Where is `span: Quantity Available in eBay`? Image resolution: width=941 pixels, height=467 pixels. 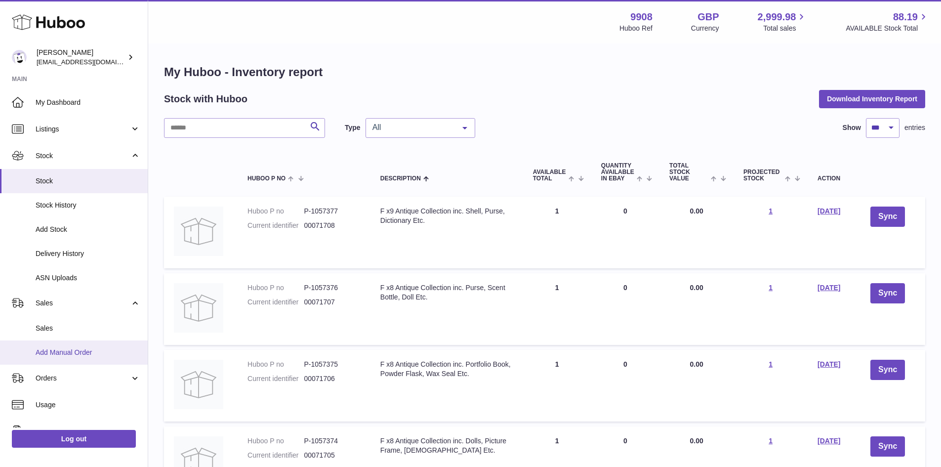 span: Quantity Available in eBay is located at coordinates (617, 172).